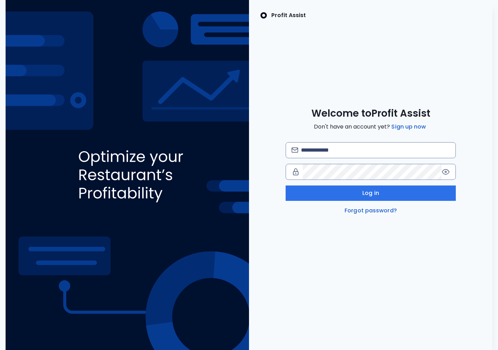 The width and height of the screenshot is (498, 350). I want to click on button: Log in, so click(371, 193).